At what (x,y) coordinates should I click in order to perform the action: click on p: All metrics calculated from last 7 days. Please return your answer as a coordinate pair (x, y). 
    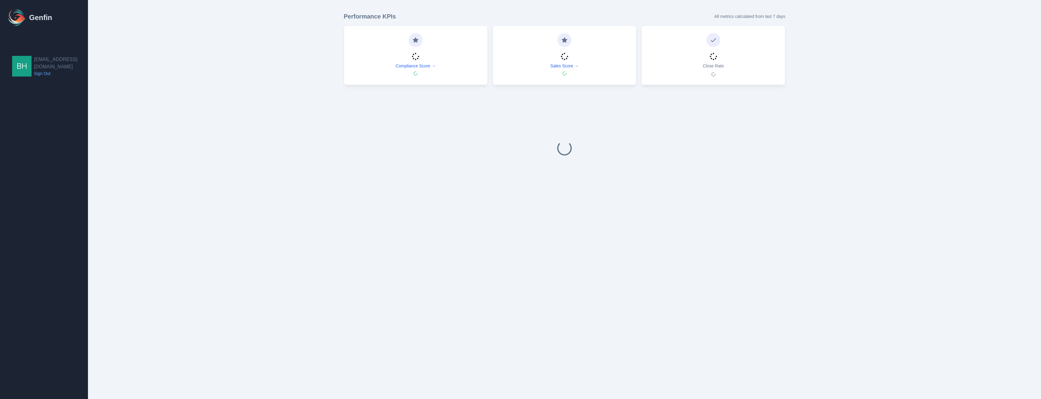
    Looking at the image, I should click on (750, 16).